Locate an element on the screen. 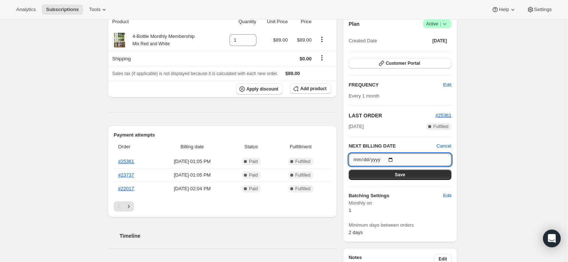 The height and width of the screenshot is (262, 568). button: Tools is located at coordinates (98, 10).